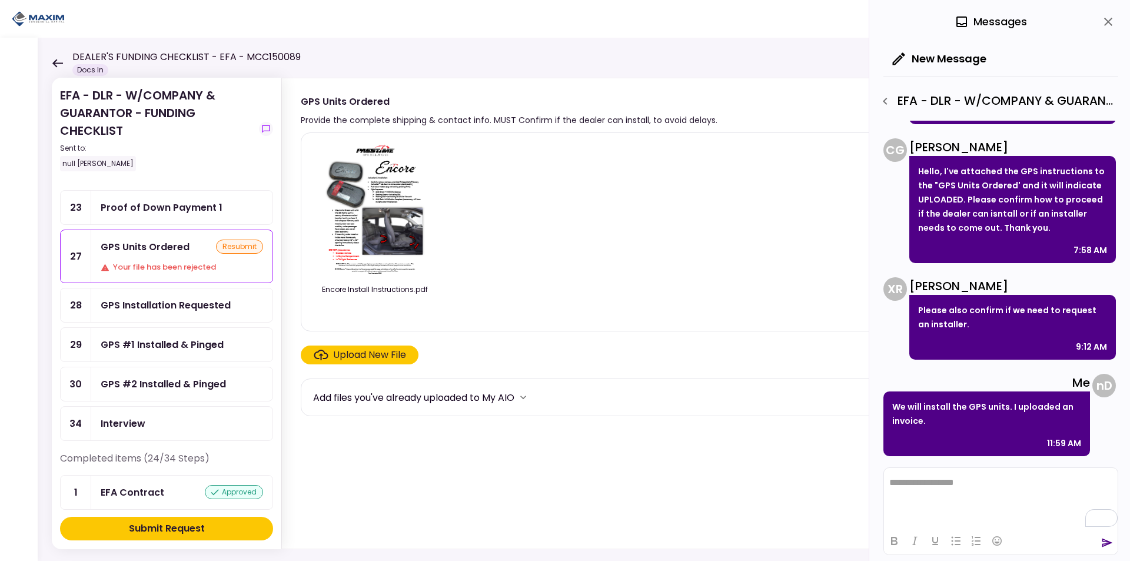 The height and width of the screenshot is (561, 1130). What do you see at coordinates (76, 492) in the screenshot?
I see `div: 1` at bounding box center [76, 492].